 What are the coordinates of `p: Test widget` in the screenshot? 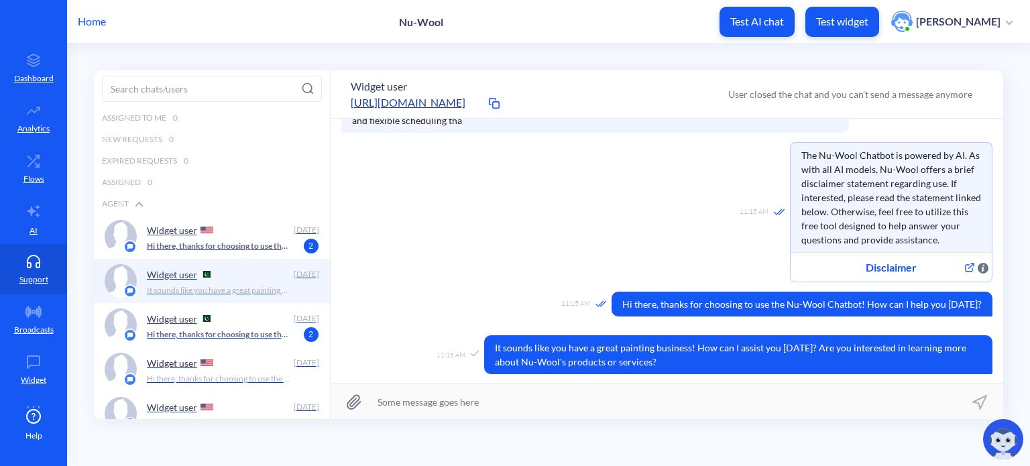 It's located at (842, 21).